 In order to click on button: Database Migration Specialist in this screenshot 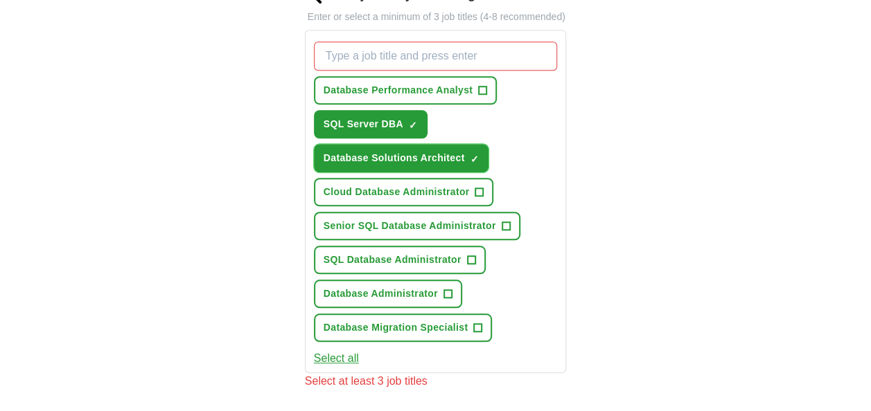, I will do `click(403, 328)`.